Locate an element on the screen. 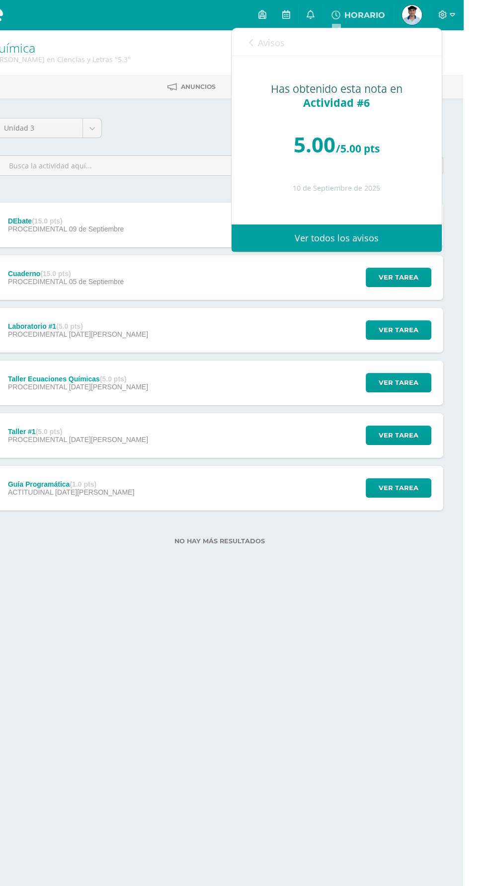 The height and width of the screenshot is (886, 487). div: Laboratorio #1 is located at coordinates (102, 326).